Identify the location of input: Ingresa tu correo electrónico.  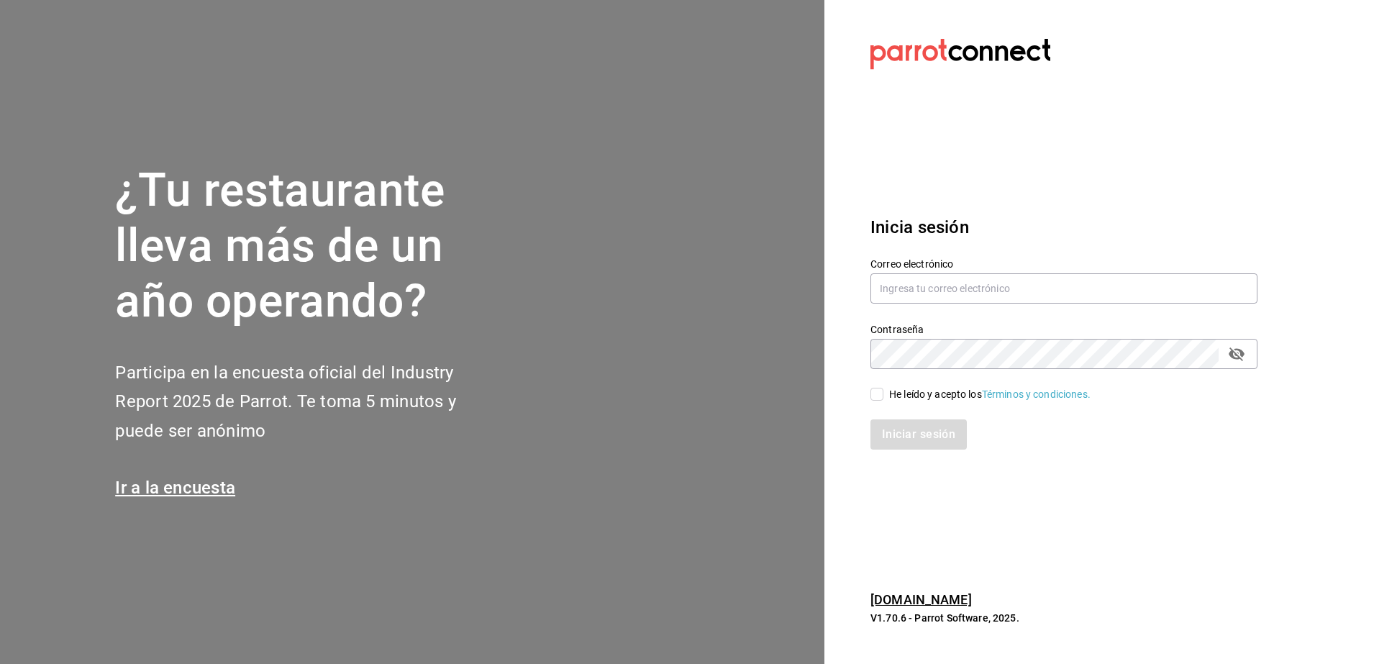
(1064, 289).